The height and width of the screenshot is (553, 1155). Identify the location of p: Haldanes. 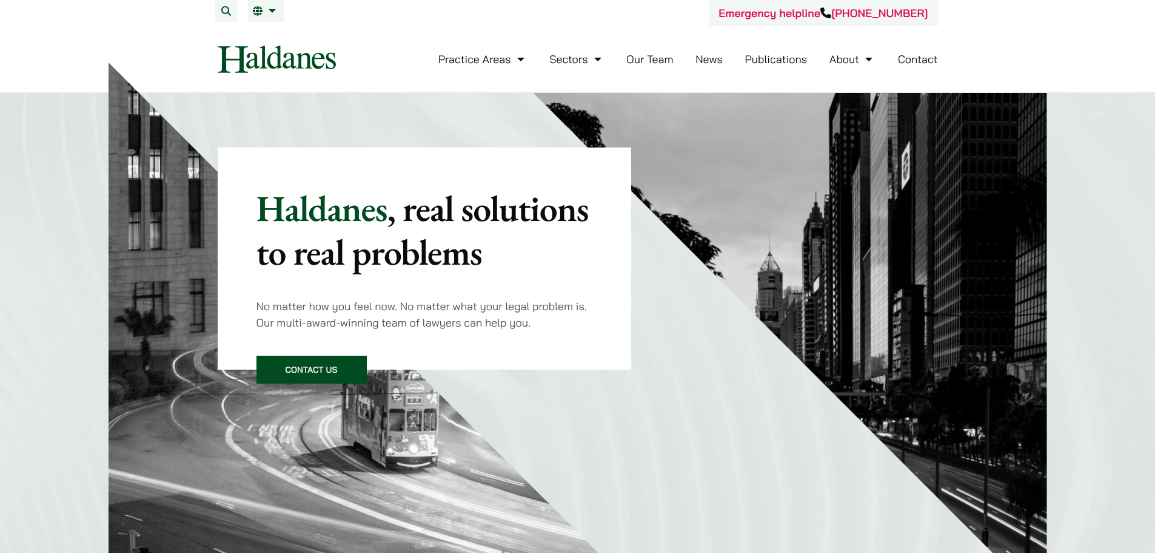
(425, 230).